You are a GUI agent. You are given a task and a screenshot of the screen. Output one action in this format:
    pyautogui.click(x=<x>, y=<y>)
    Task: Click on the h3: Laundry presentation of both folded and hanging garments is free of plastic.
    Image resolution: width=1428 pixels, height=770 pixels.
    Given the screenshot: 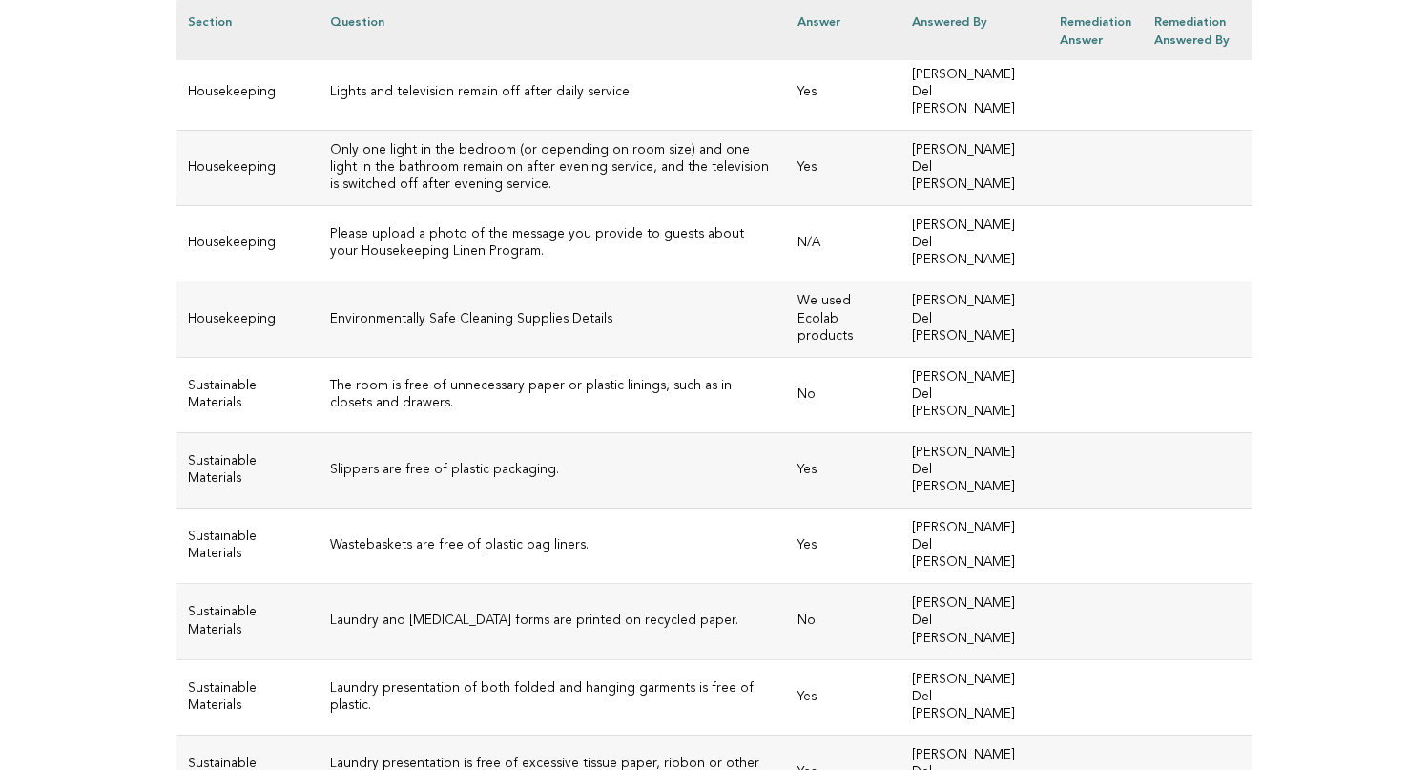 What is the action you would take?
    pyautogui.click(x=552, y=697)
    